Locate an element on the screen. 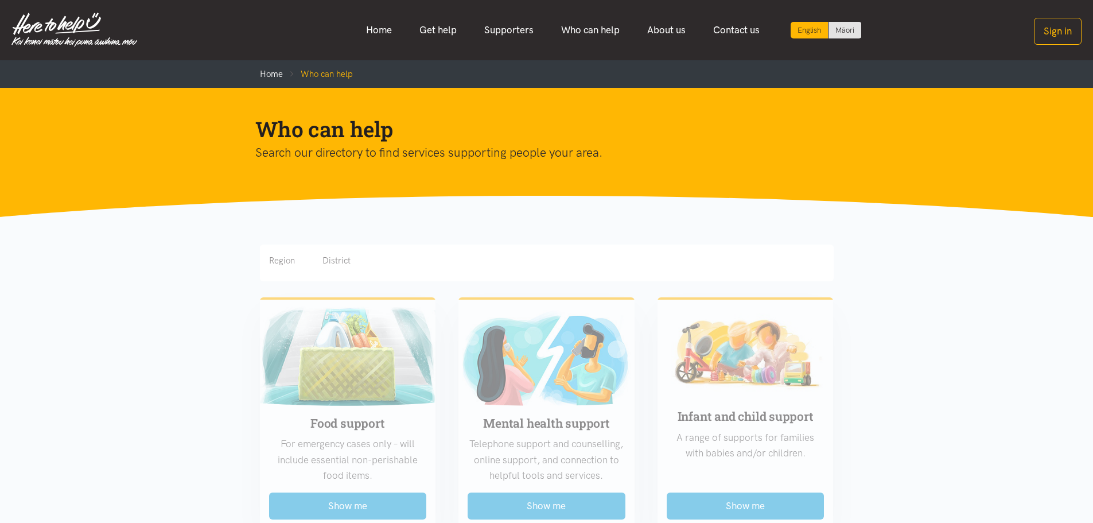  a: Switch to Te Reo Māori is located at coordinates (844, 30).